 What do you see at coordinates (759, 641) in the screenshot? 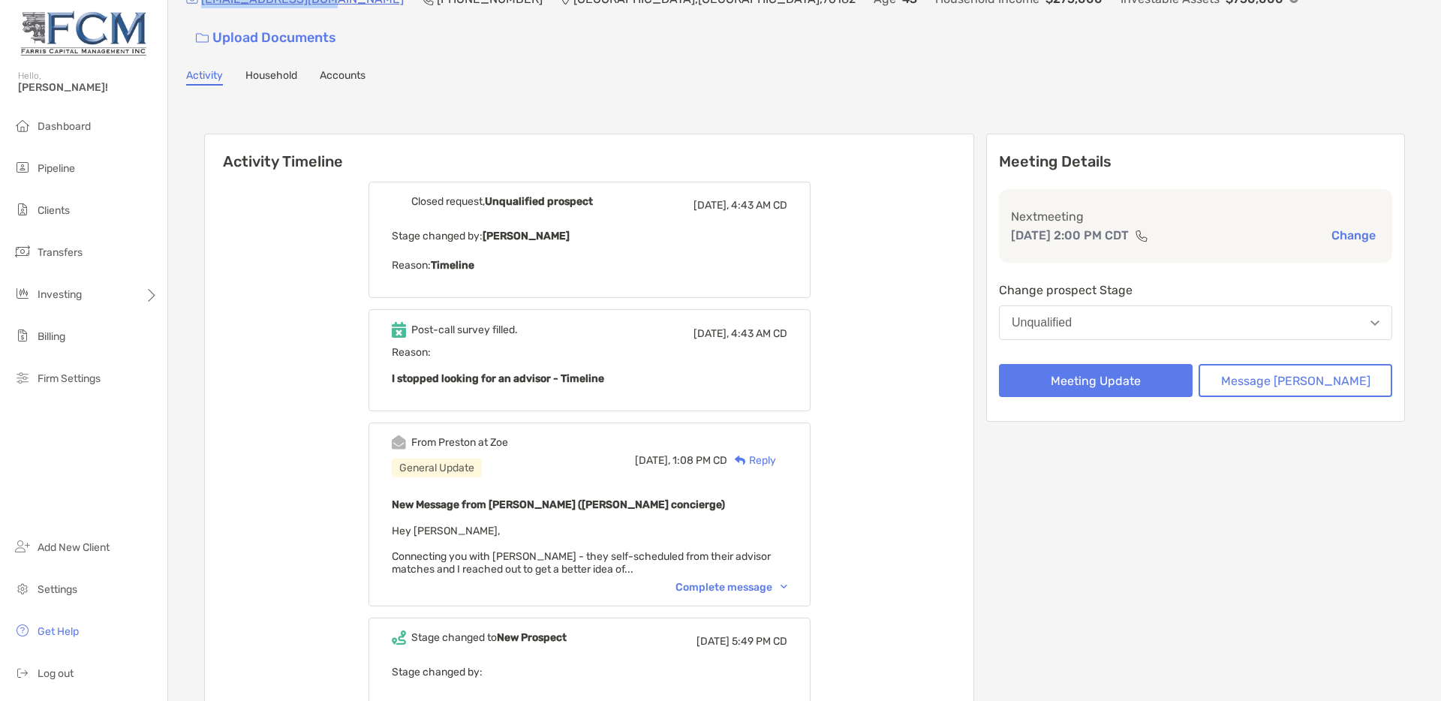
I see `span: 5:49 PM CD` at bounding box center [759, 641].